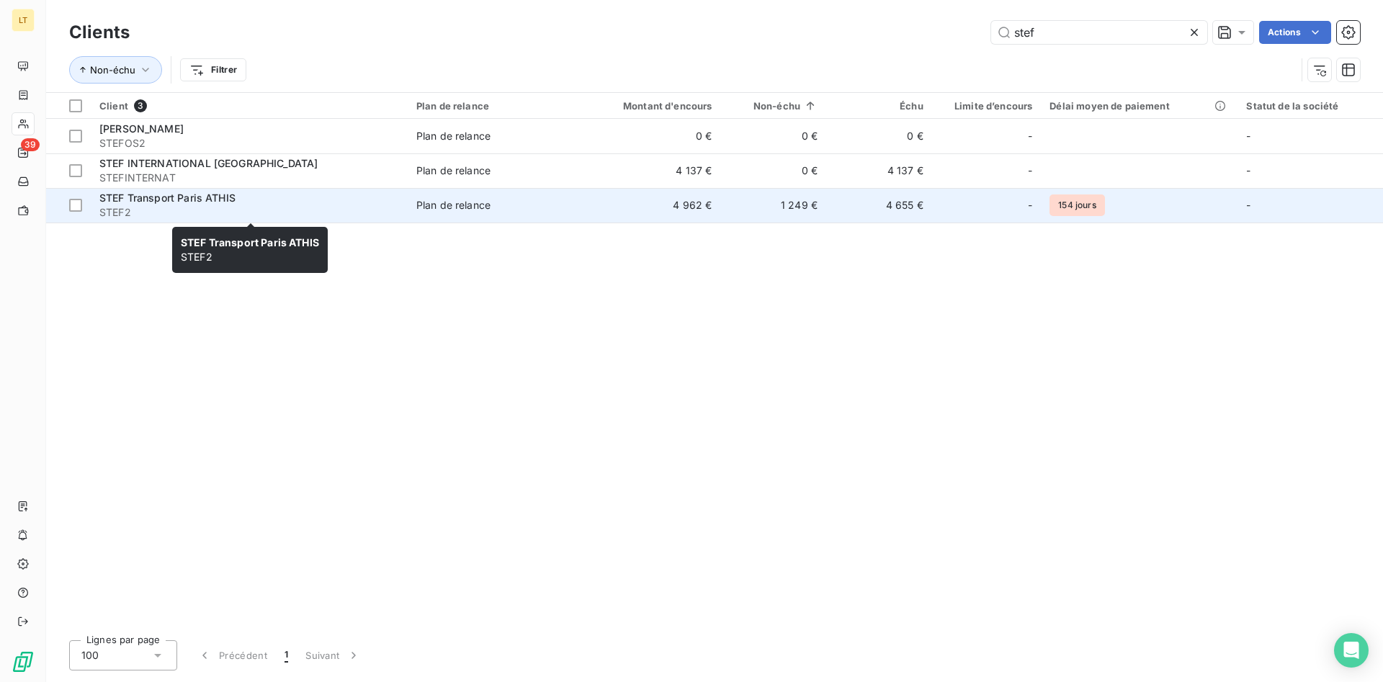  What do you see at coordinates (213, 70) in the screenshot?
I see `button: Filtrer` at bounding box center [213, 70].